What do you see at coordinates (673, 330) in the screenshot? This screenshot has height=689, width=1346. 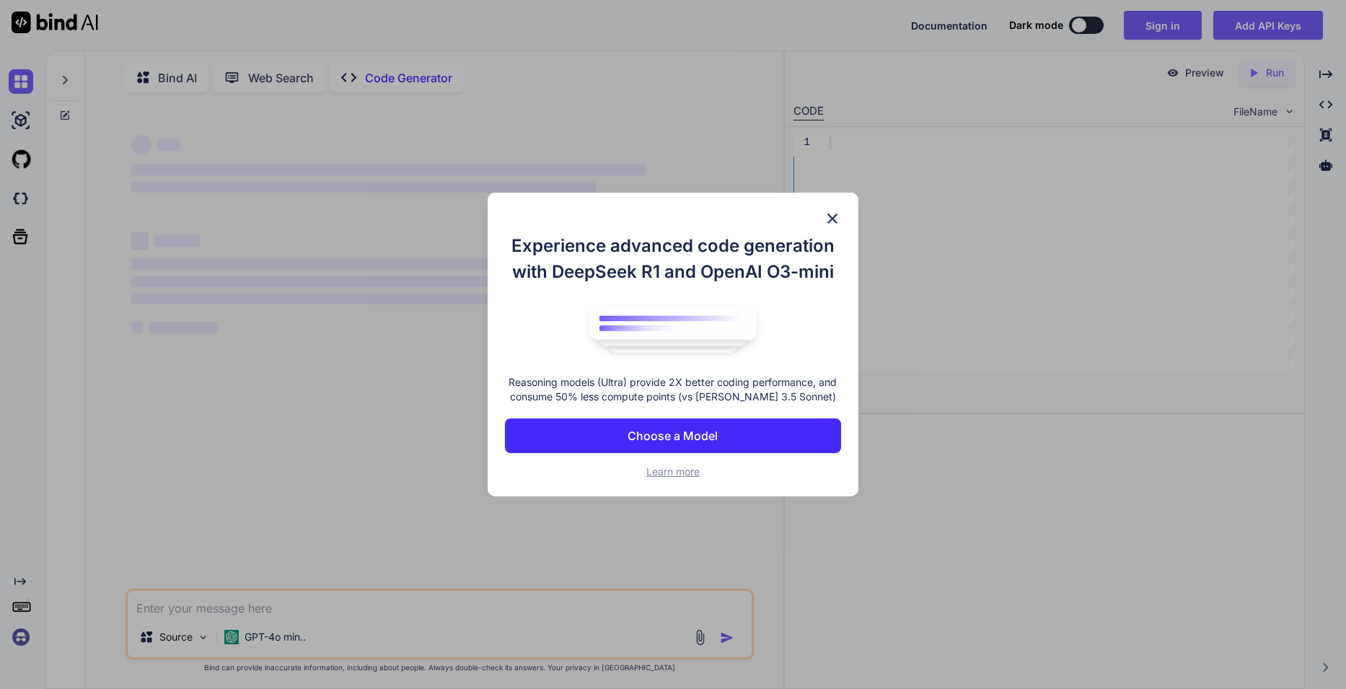 I see `img: bind logo` at bounding box center [673, 330].